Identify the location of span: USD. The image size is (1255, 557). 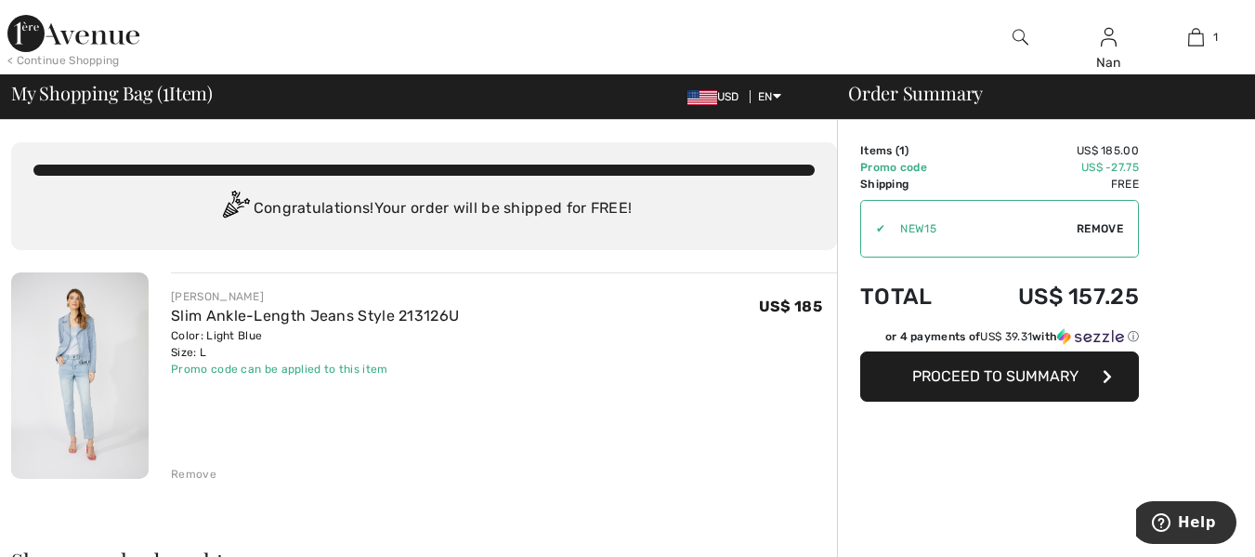
(717, 97).